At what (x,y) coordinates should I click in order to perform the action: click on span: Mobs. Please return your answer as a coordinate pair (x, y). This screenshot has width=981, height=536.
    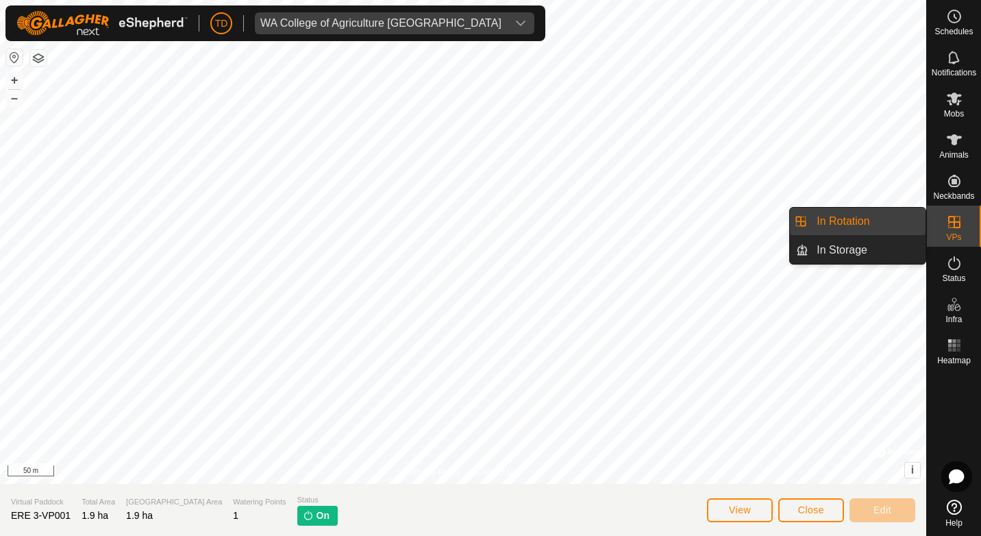
    Looking at the image, I should click on (954, 114).